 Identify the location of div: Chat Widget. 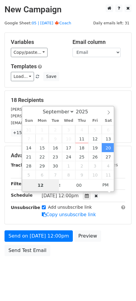
(121, 287).